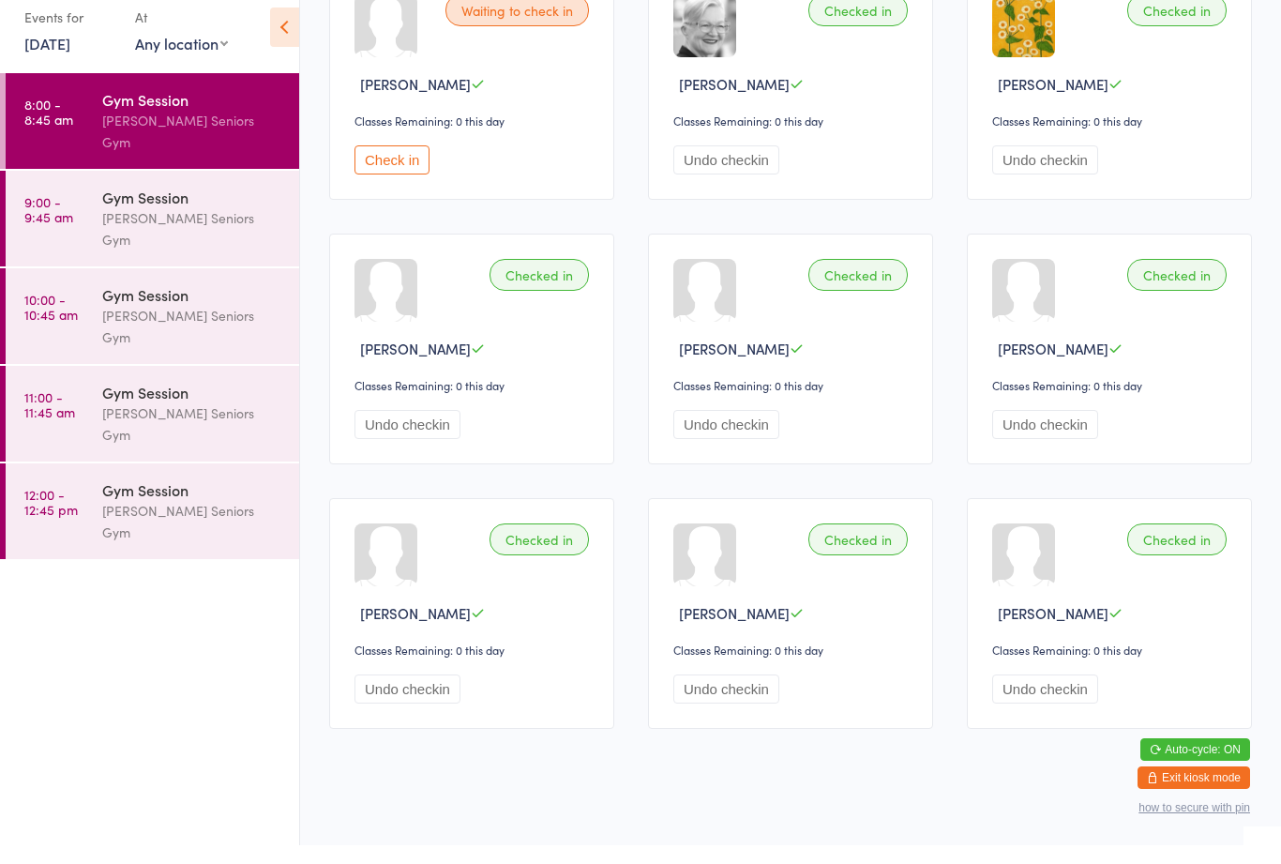  What do you see at coordinates (49, 130) in the screenshot?
I see `time: 8:00 - 8:45 am` at bounding box center [49, 130].